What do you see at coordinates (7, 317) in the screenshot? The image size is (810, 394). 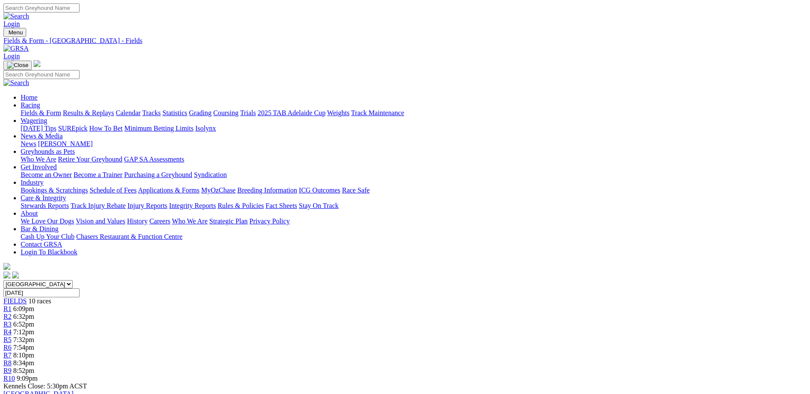 I see `a: R2` at bounding box center [7, 317].